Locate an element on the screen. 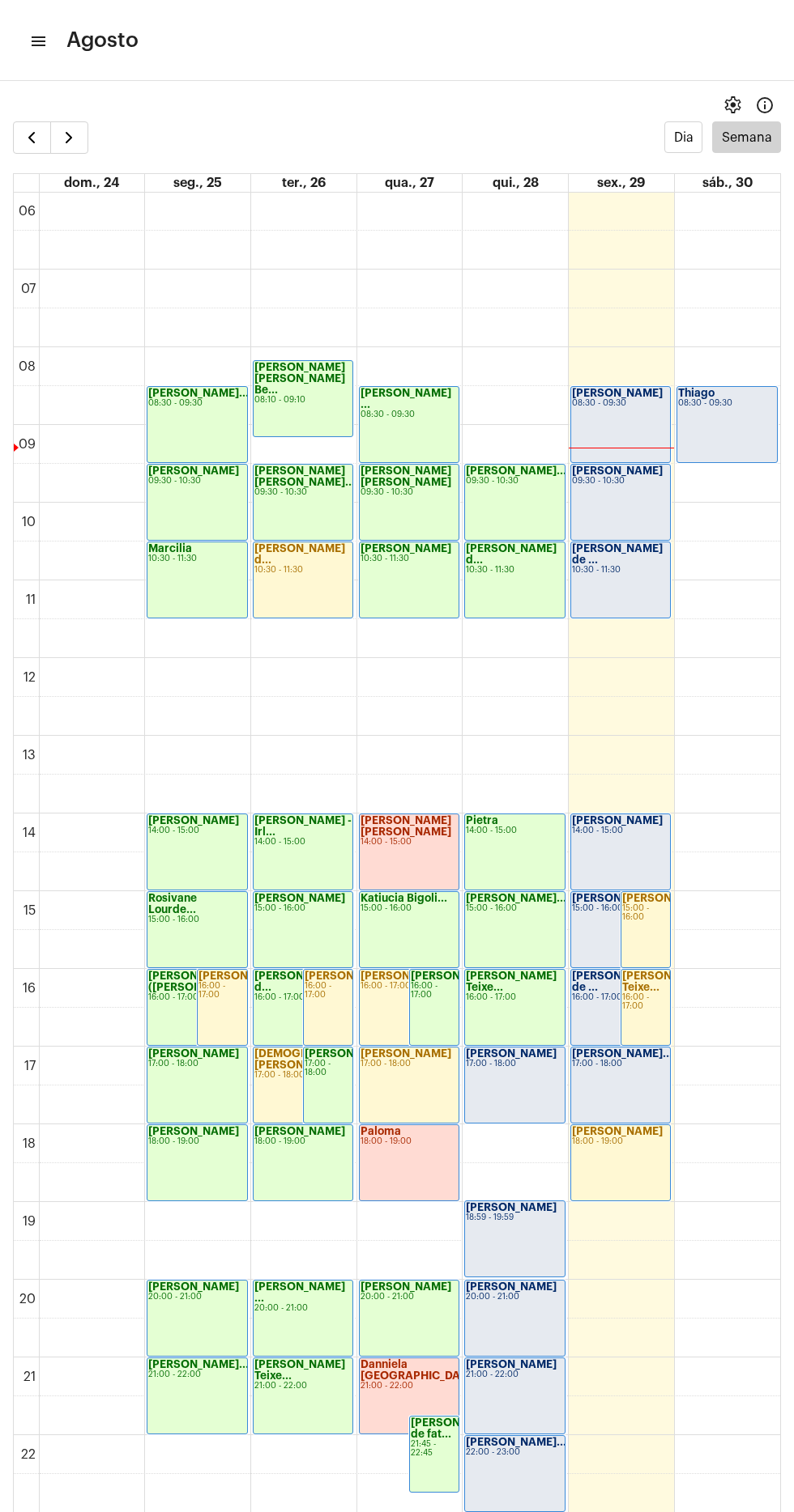 Image resolution: width=794 pixels, height=1512 pixels. a: 30 de agosto de 2025 is located at coordinates (728, 183).